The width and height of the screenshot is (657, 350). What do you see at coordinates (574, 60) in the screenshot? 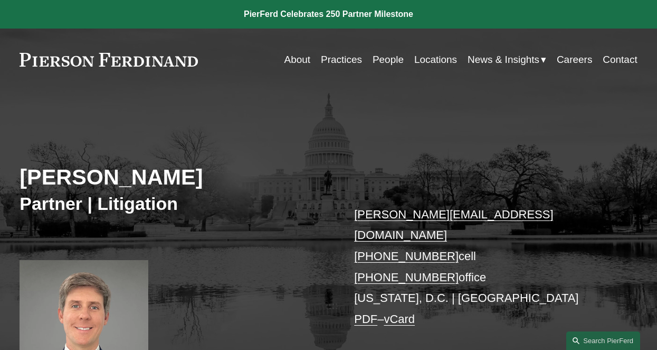
I see `a: Careers` at bounding box center [574, 60].